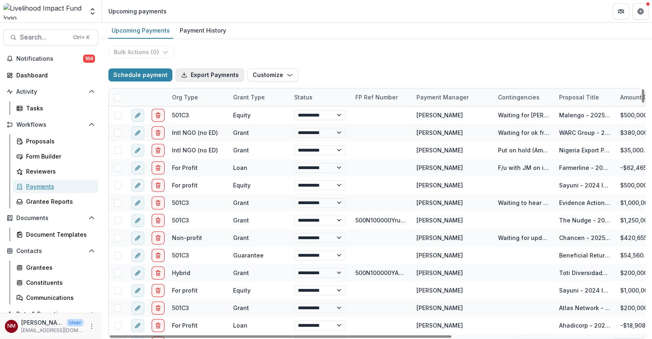 The image size is (652, 339). I want to click on span: 166, so click(89, 59).